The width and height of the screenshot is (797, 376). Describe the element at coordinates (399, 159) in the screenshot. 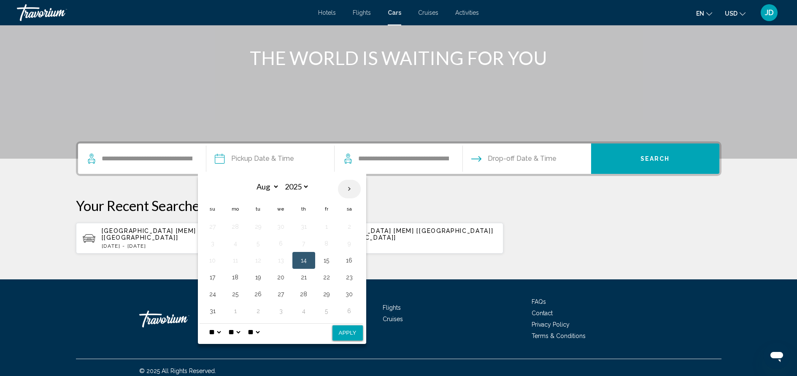

I see `div: Search widget` at that location.